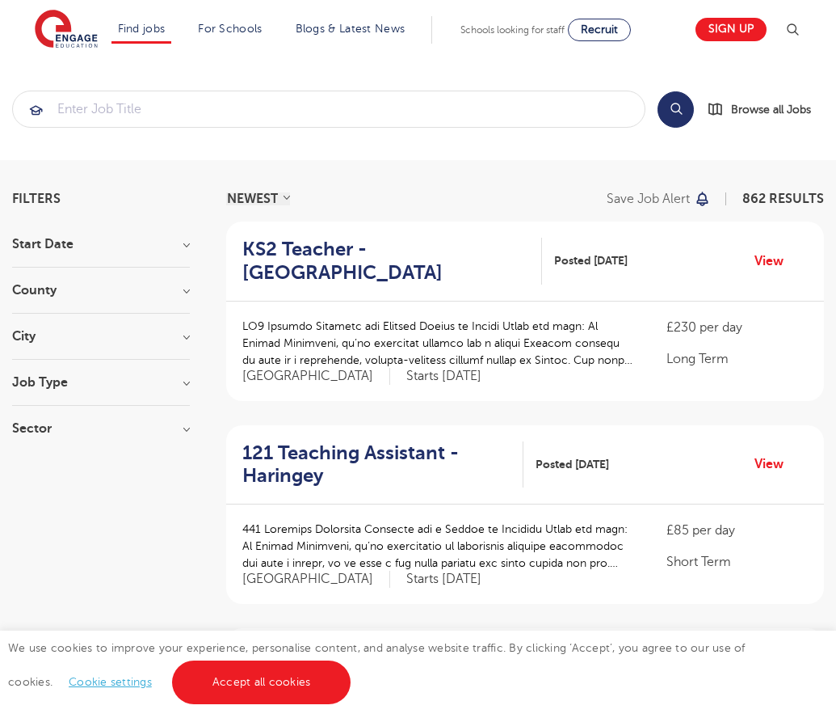 This screenshot has width=836, height=718. What do you see at coordinates (36, 199) in the screenshot?
I see `span: Filters` at bounding box center [36, 199].